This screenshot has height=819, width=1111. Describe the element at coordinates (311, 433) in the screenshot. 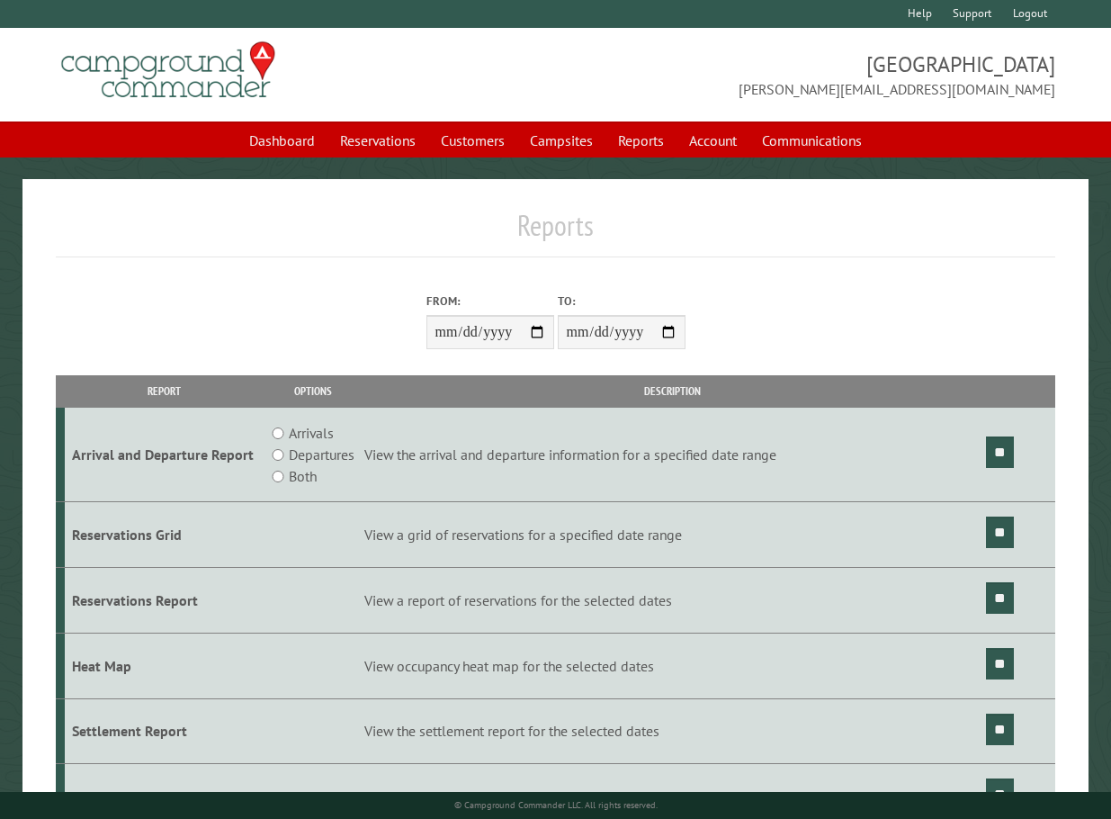

I see `label: Arrivals` at that location.